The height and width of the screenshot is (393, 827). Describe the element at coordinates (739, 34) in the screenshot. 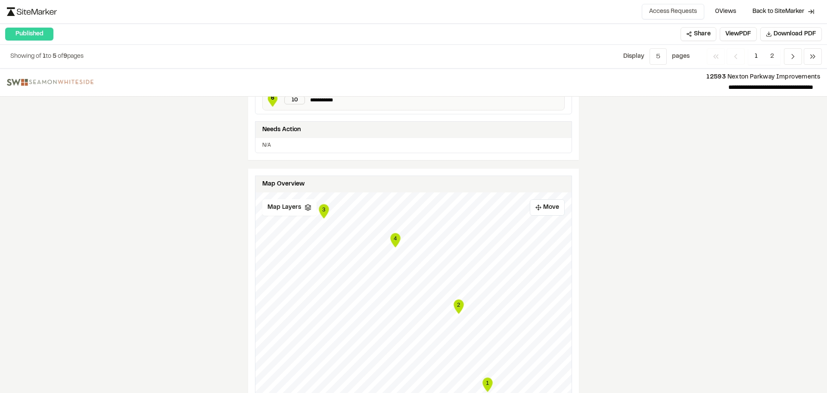

I see `button: ViewPDF` at that location.